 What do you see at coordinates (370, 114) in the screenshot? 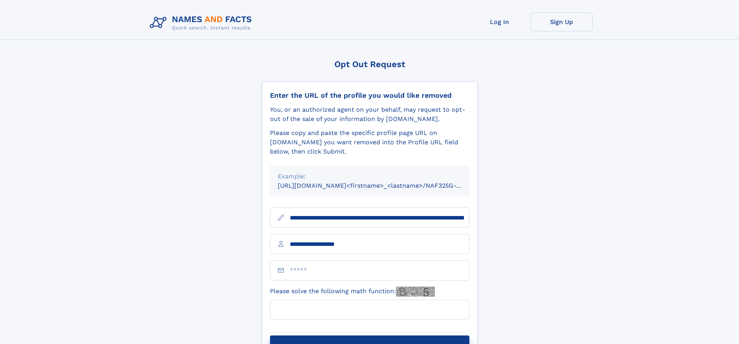
I see `div: You, or an authorized agent on your behalf, may request to opt-out of the sale of your informatio...` at bounding box center [370, 114].